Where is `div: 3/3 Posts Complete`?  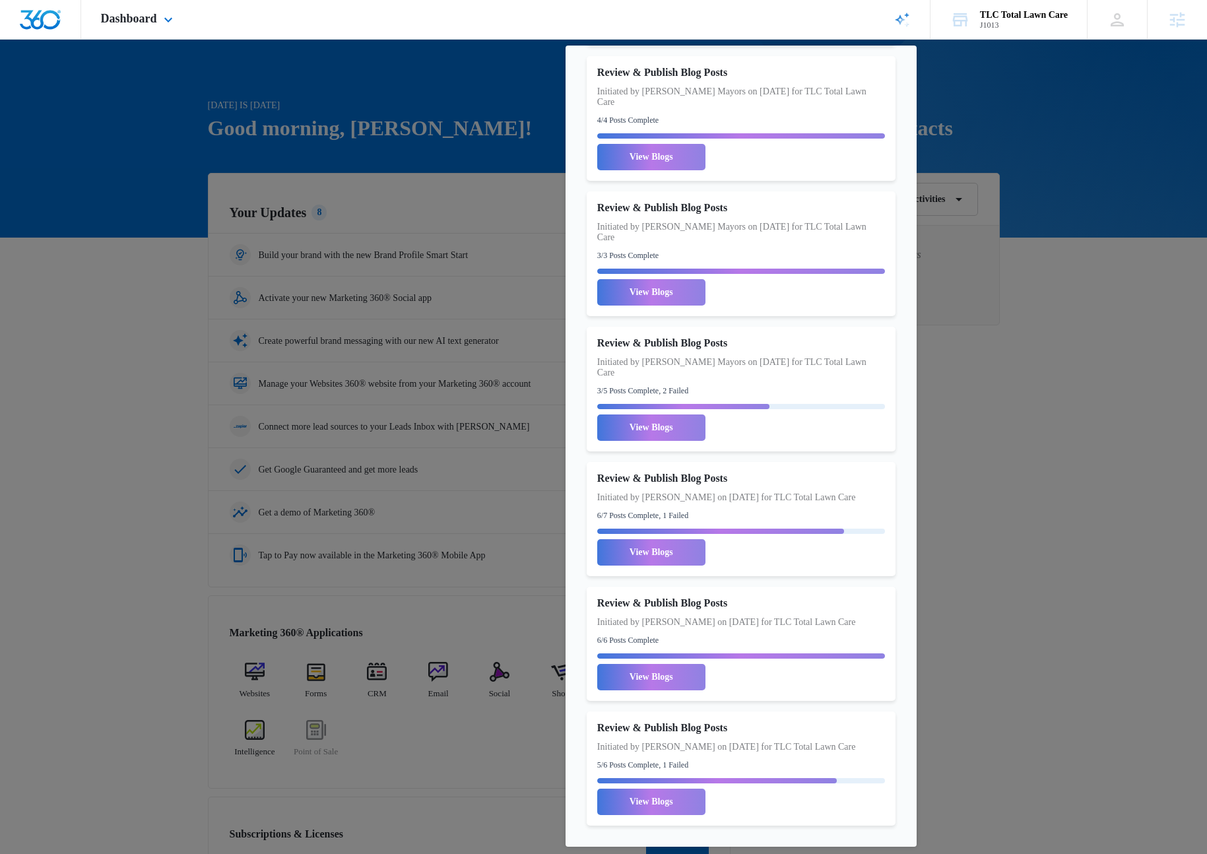
div: 3/3 Posts Complete is located at coordinates (741, 255).